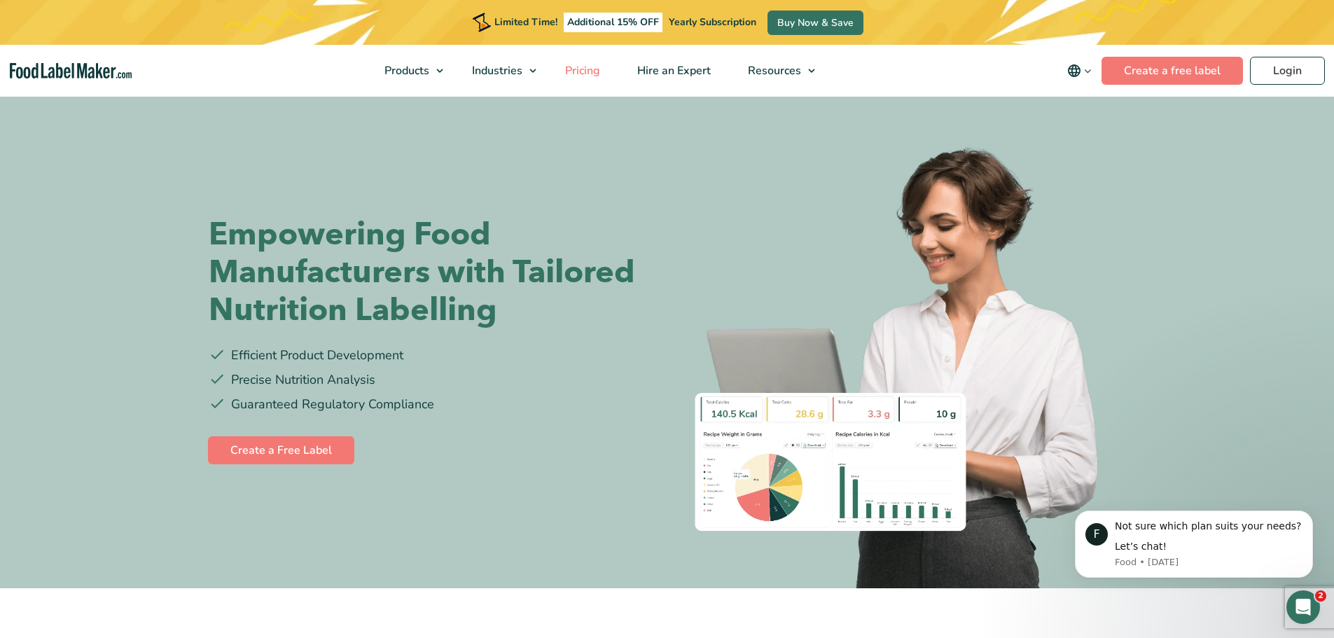 Image resolution: width=1334 pixels, height=638 pixels. Describe the element at coordinates (499, 71) in the screenshot. I see `a: Industries` at that location.